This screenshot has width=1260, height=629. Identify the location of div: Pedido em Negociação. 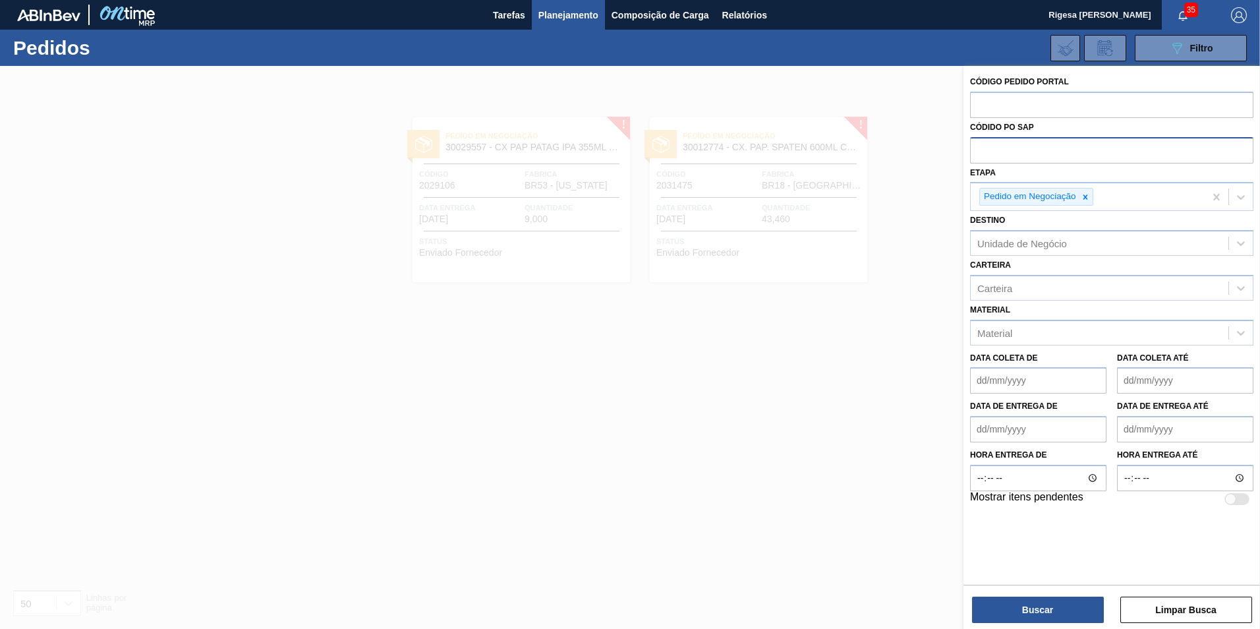
(1029, 196).